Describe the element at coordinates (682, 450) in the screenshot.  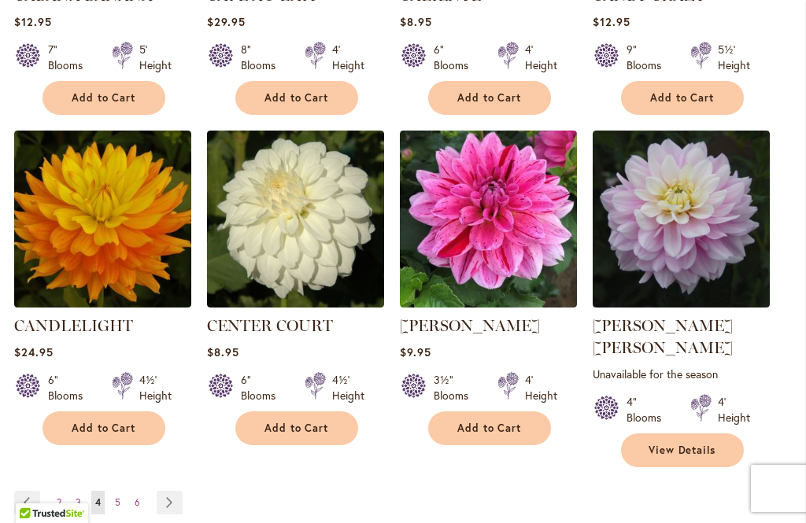
I see `a: View Details` at that location.